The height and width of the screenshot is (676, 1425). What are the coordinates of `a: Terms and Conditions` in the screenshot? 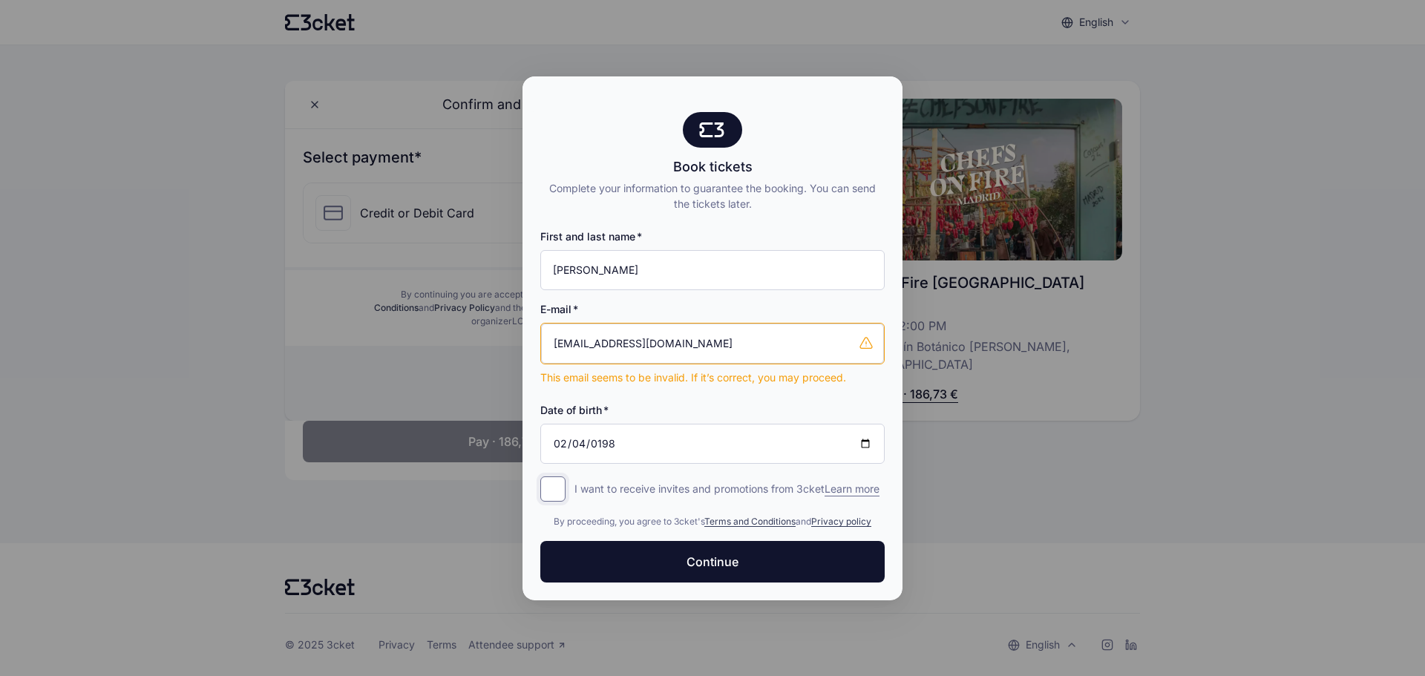 It's located at (750, 521).